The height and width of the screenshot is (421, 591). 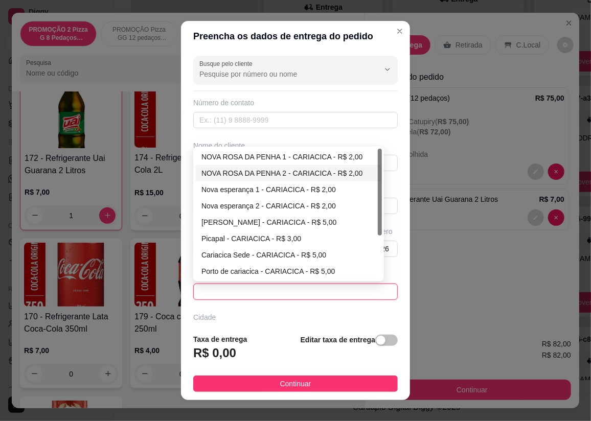 I want to click on button: Continuar, so click(x=295, y=384).